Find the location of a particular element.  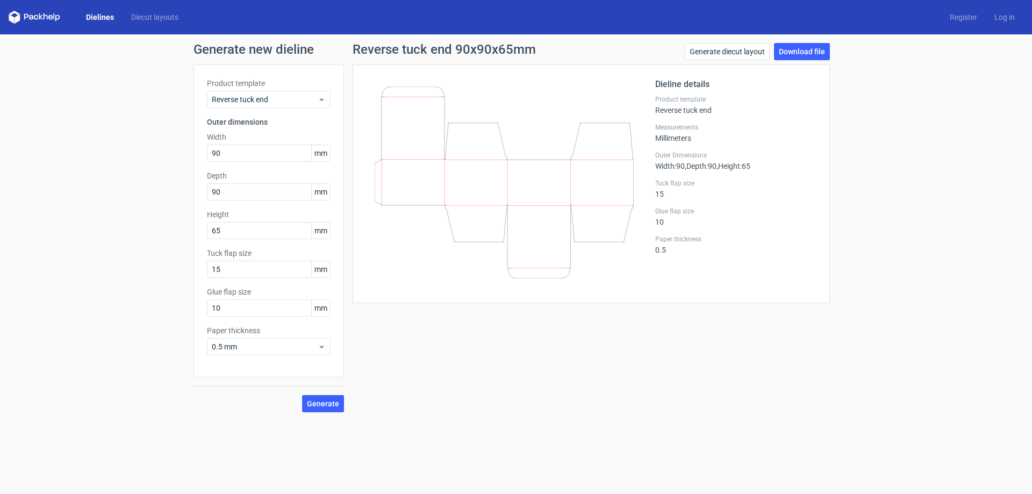

h1: Generate new dieline is located at coordinates (516, 49).